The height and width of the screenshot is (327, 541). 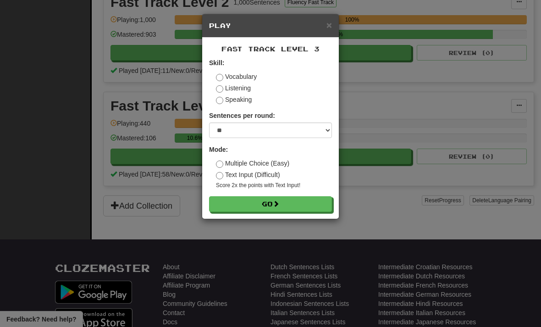 What do you see at coordinates (220, 176) in the screenshot?
I see `input: Text Input (Difficult)` at bounding box center [220, 176].